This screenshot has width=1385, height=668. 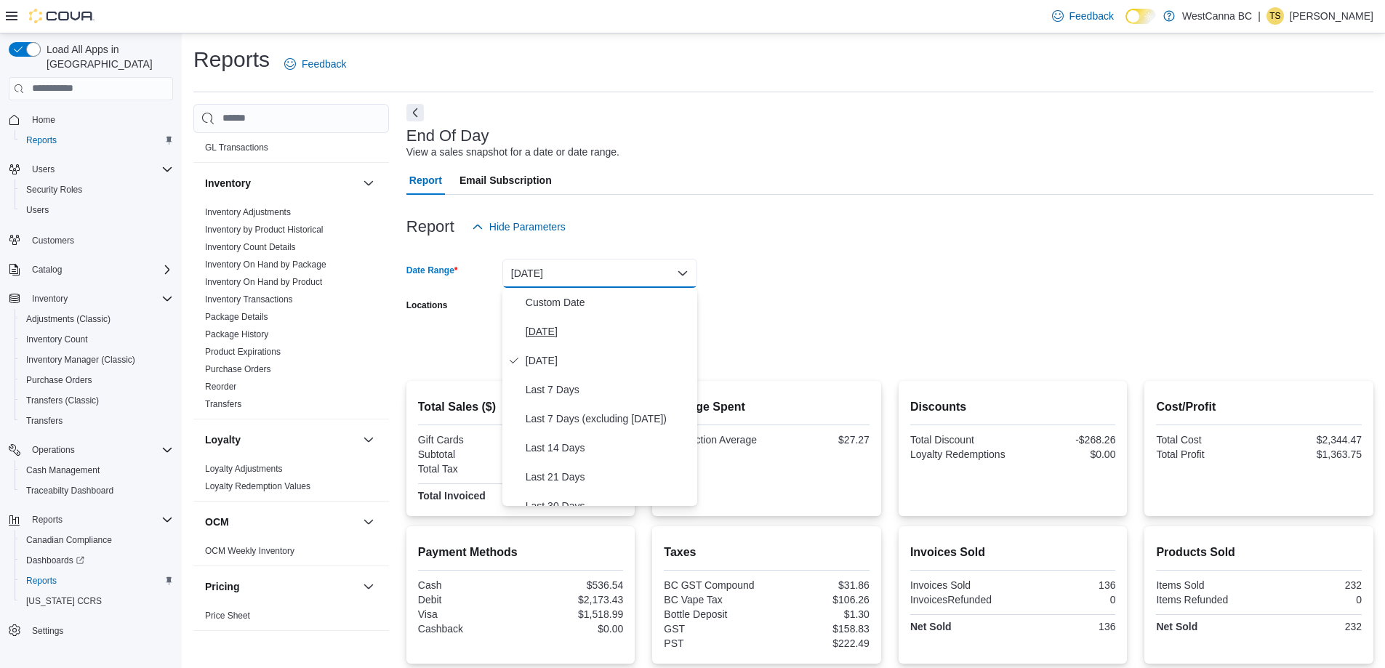 What do you see at coordinates (713, 600) in the screenshot?
I see `div: BC Vape Tax` at bounding box center [713, 600].